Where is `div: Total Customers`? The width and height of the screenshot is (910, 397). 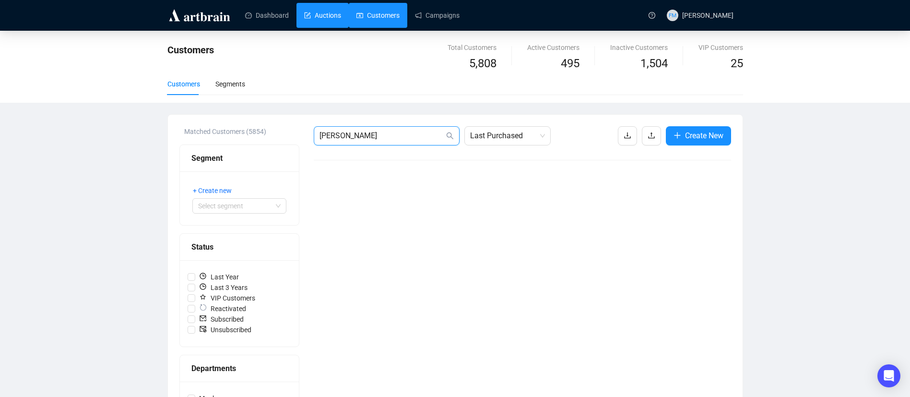 div: Total Customers is located at coordinates (472, 47).